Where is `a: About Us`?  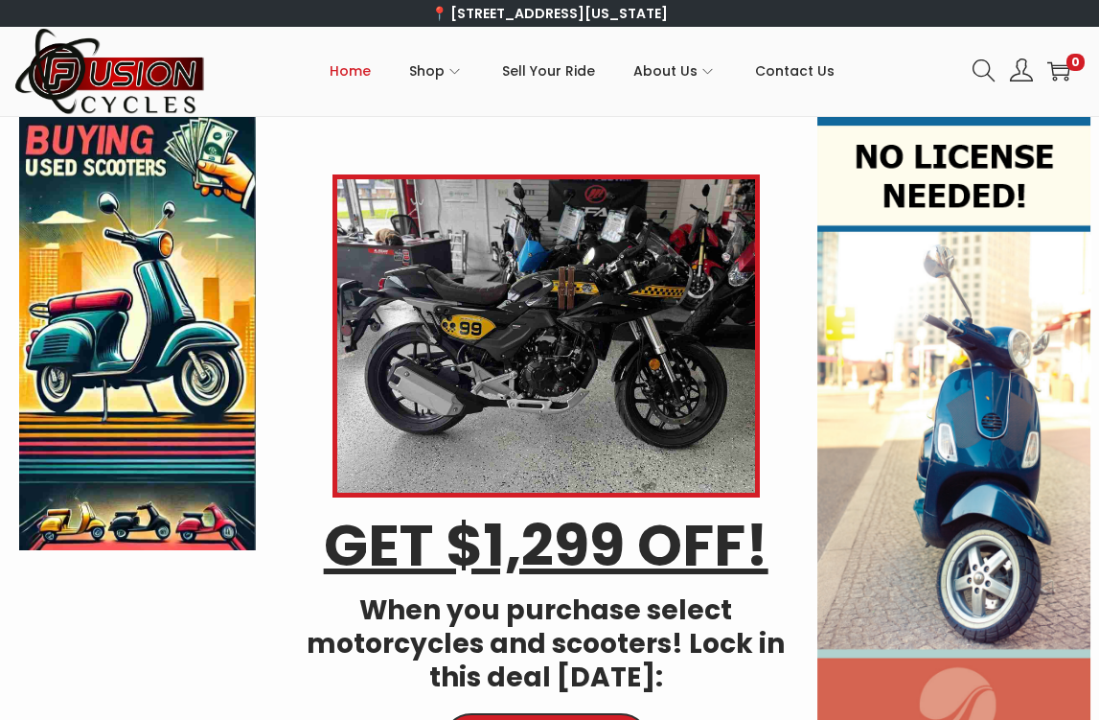
a: About Us is located at coordinates (675, 71).